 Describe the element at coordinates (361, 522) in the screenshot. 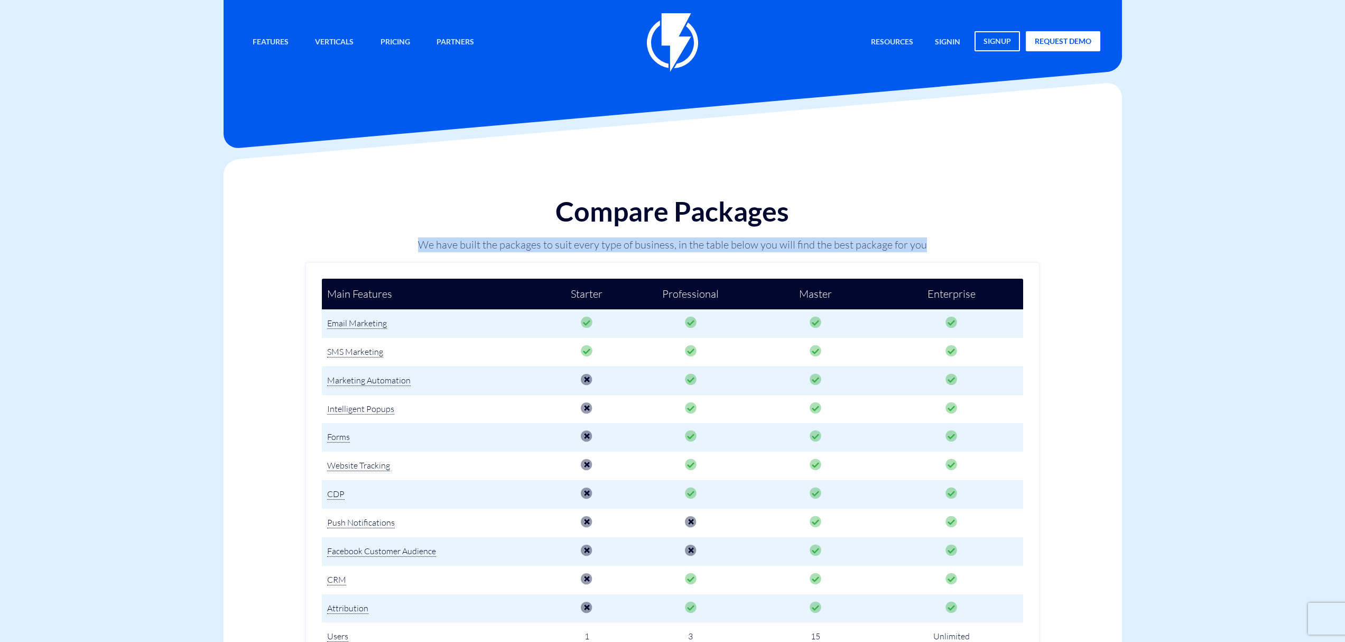

I see `span: Push Notifications` at that location.